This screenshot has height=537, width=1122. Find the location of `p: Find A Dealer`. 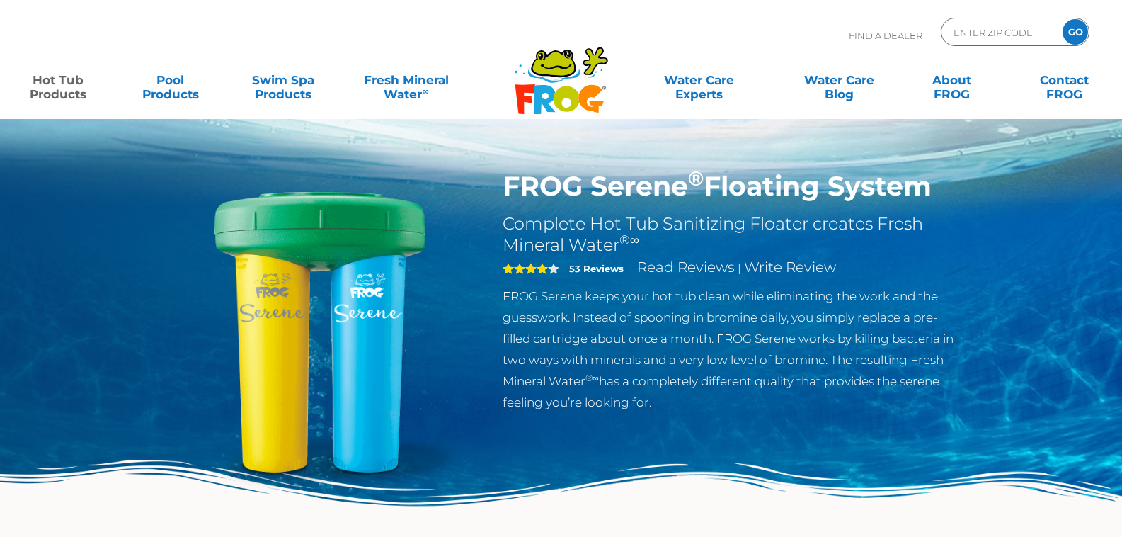

p: Find A Dealer is located at coordinates (886, 35).